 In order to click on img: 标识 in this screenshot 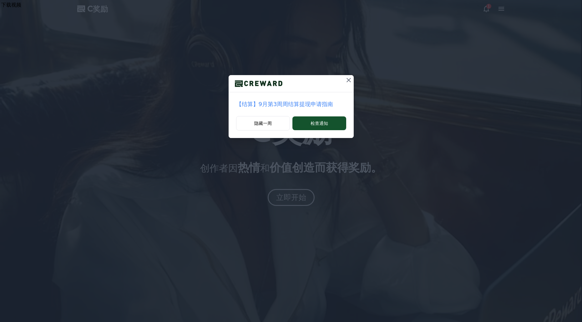, I will do `click(259, 84)`.